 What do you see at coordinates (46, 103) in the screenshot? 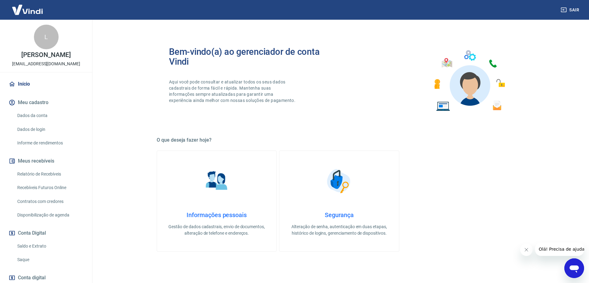
I see `button: Meu cadastro` at bounding box center [46, 103].